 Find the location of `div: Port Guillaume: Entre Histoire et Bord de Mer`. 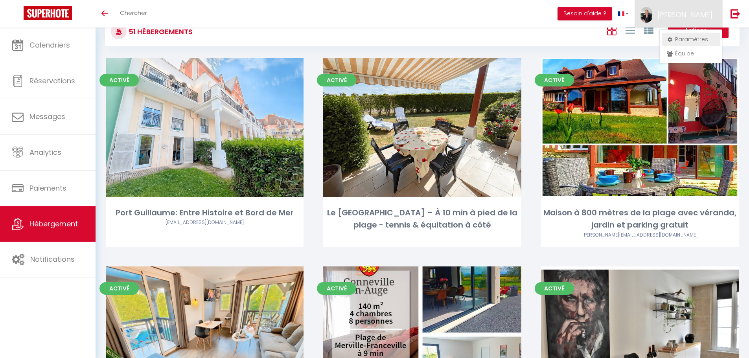

div: Port Guillaume: Entre Histoire et Bord de Mer is located at coordinates (204, 213).